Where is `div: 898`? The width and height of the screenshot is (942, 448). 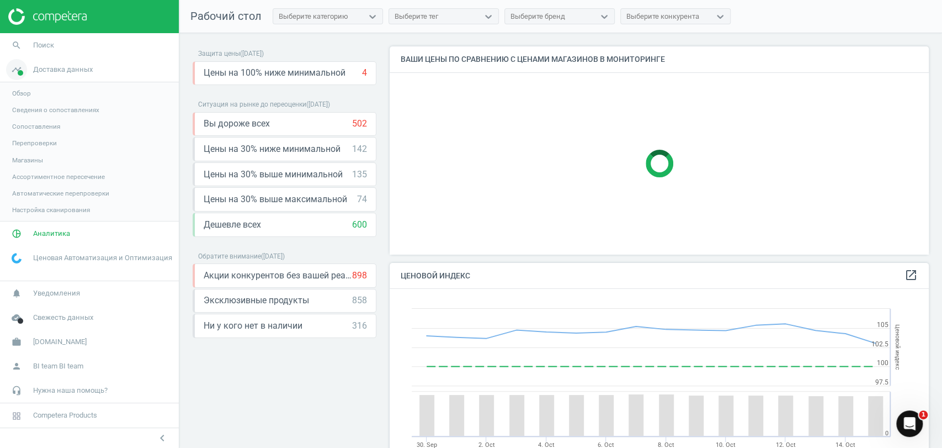
div: 898 is located at coordinates (359, 276).